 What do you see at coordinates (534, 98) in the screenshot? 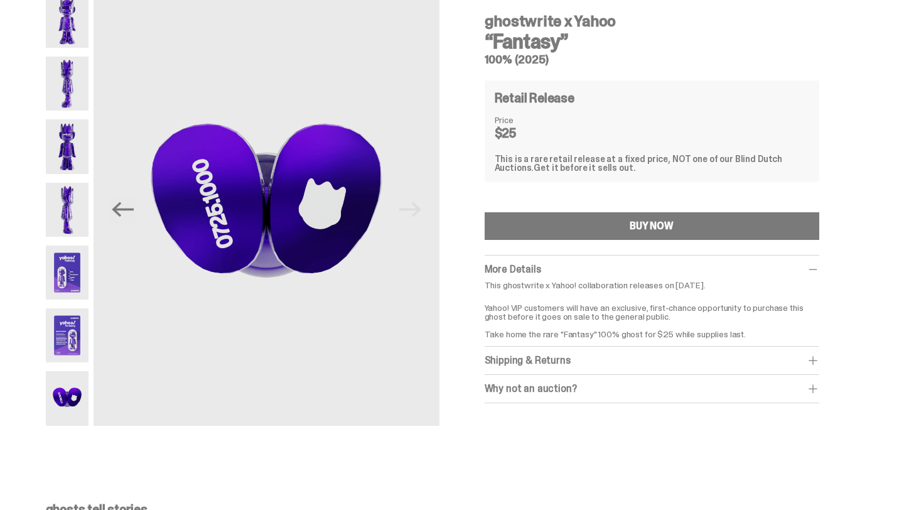
I see `h4: Retail Release` at bounding box center [534, 98].